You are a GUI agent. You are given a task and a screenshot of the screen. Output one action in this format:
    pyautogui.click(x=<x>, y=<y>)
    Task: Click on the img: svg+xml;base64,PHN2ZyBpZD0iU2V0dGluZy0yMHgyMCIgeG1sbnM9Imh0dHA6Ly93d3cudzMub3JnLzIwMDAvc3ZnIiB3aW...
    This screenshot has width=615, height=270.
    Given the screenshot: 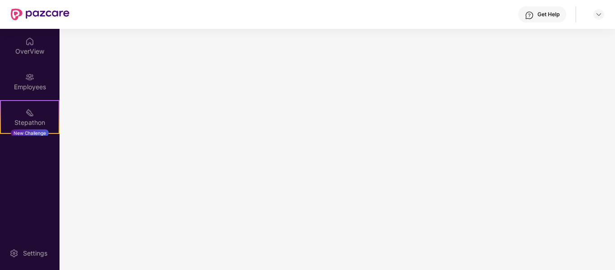 What is the action you would take?
    pyautogui.click(x=14, y=253)
    